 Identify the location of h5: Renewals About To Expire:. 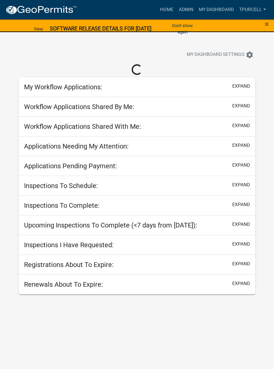
(64, 284).